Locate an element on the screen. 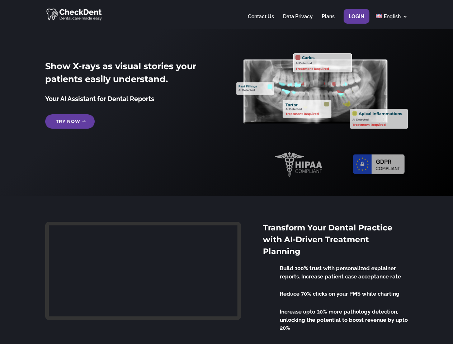 This screenshot has width=453, height=344. span: Increase upto 30% more pathology detection, unlocking the potential to boost revenue by upto 20% is located at coordinates (344, 320).